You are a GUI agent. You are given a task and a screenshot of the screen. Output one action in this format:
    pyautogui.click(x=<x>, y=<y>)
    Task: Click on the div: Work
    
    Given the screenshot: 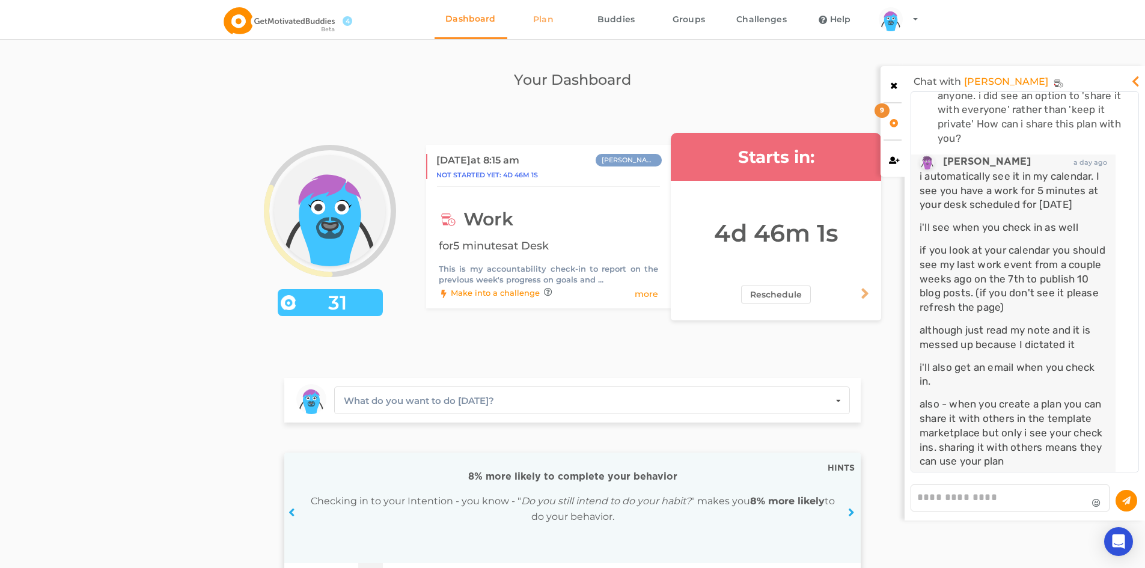 What is the action you would take?
    pyautogui.click(x=548, y=219)
    